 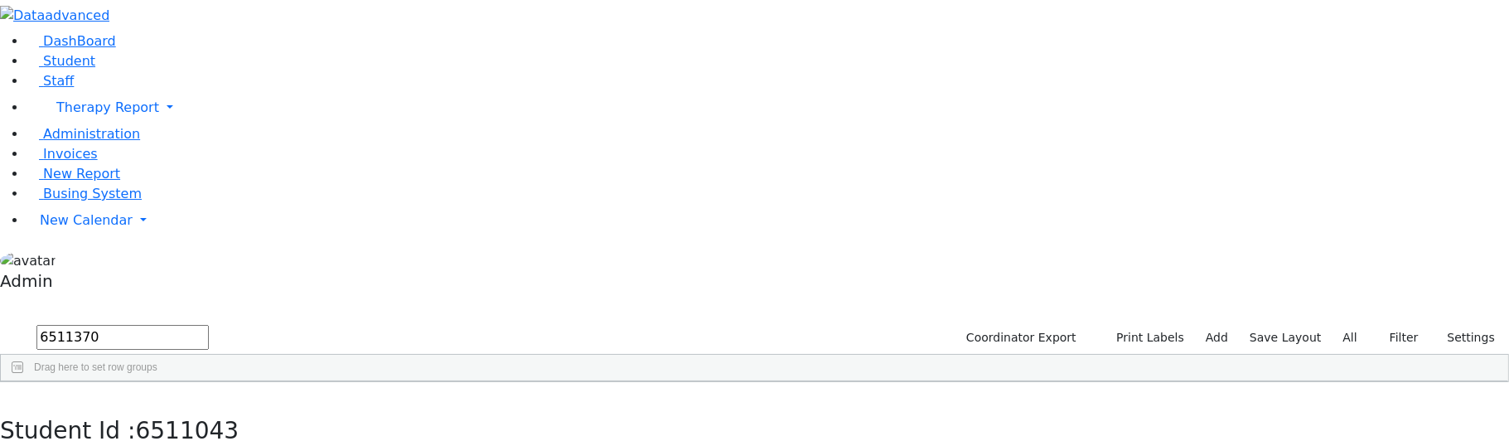 What do you see at coordinates (80, 41) in the screenshot?
I see `span: DashBoard` at bounding box center [80, 41].